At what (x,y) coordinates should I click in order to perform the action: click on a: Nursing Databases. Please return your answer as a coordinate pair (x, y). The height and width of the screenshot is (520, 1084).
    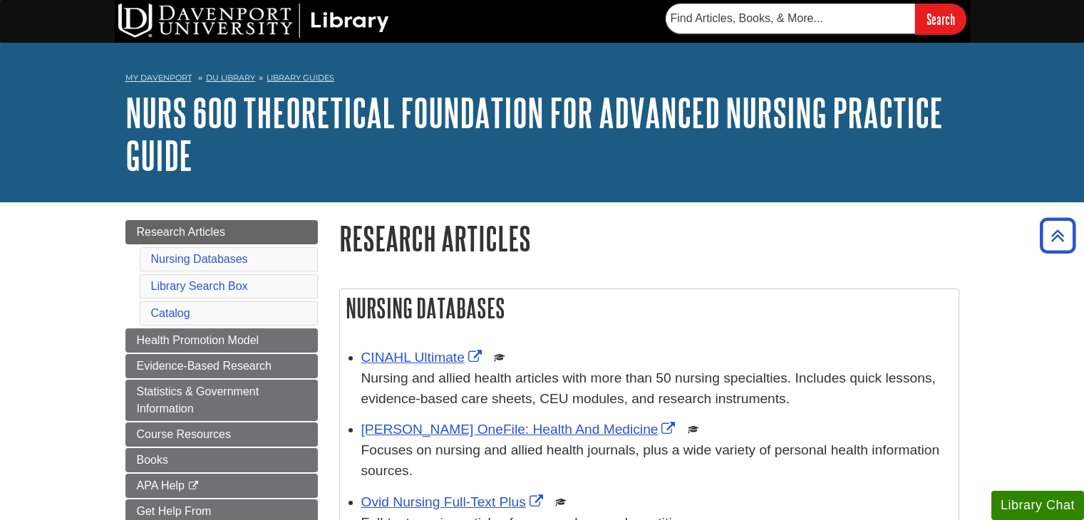
    Looking at the image, I should click on (200, 259).